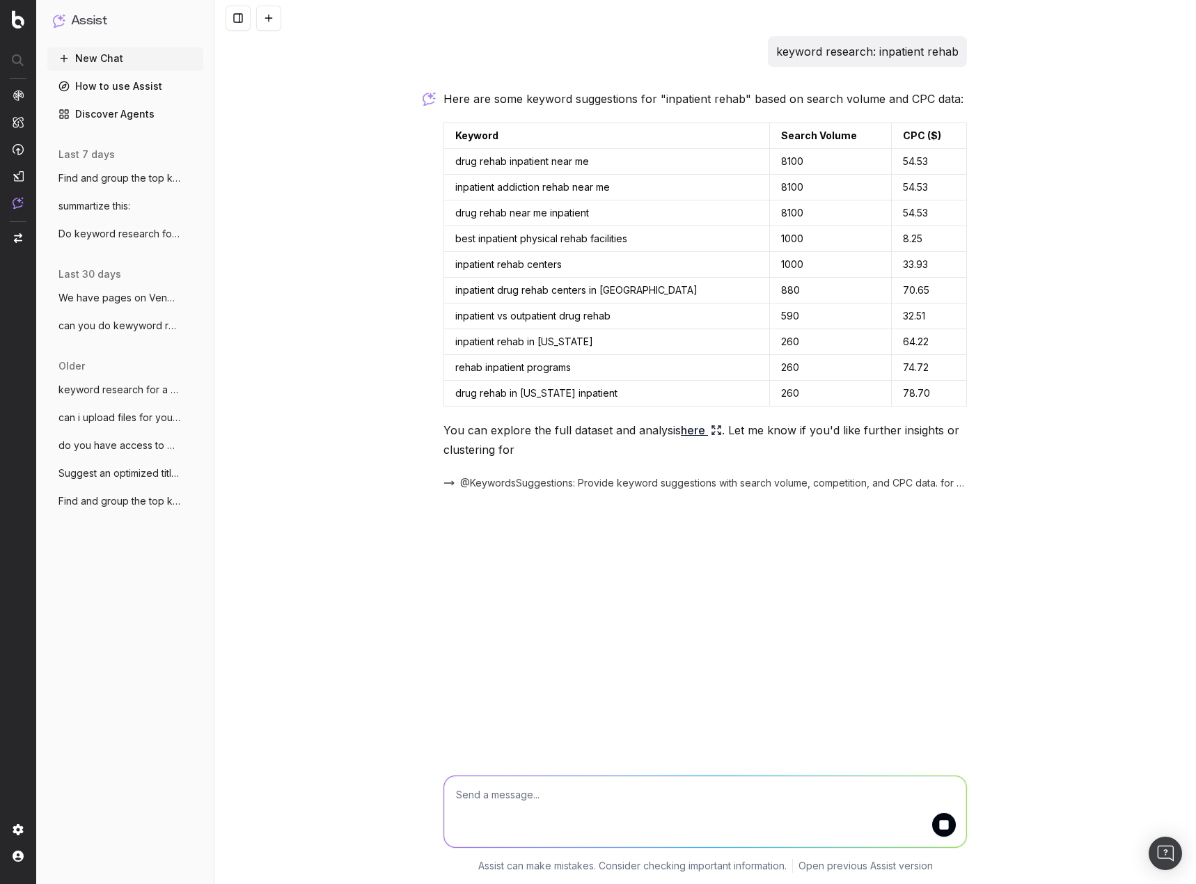  I want to click on button: can i upload files for you to analyze, so click(125, 418).